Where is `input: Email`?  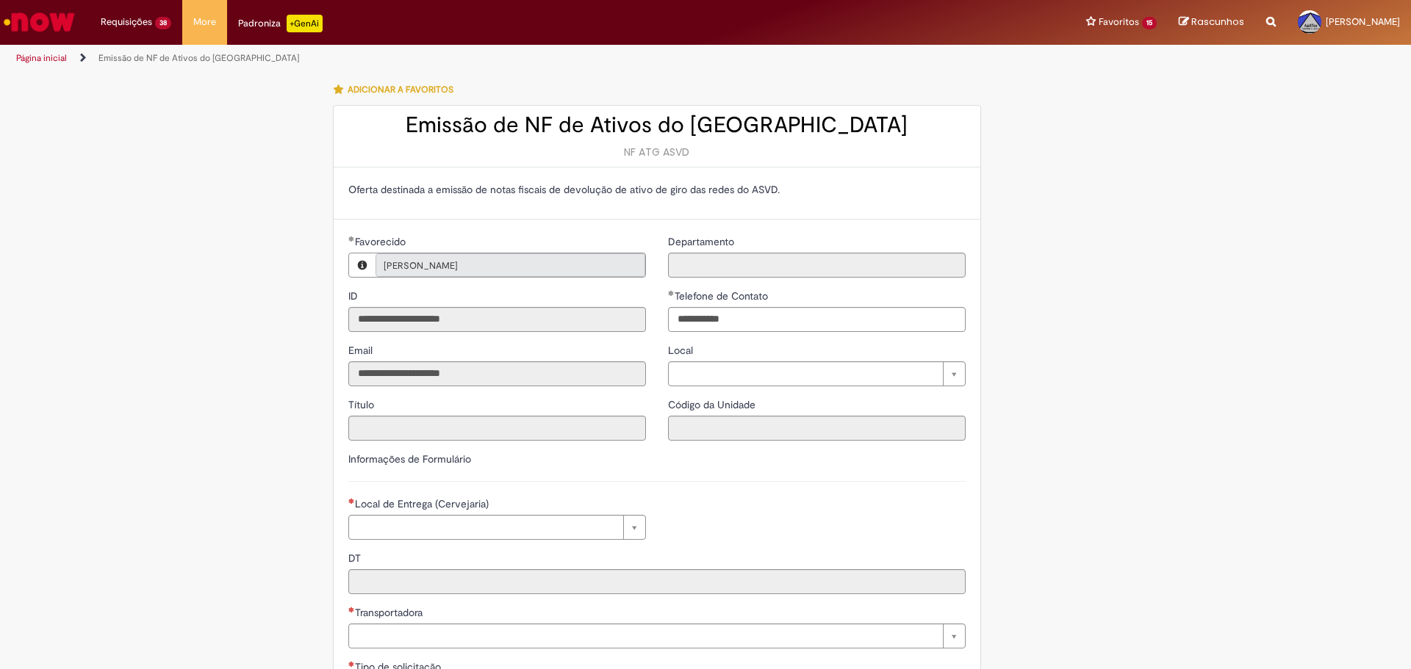
input: Email is located at coordinates (497, 374).